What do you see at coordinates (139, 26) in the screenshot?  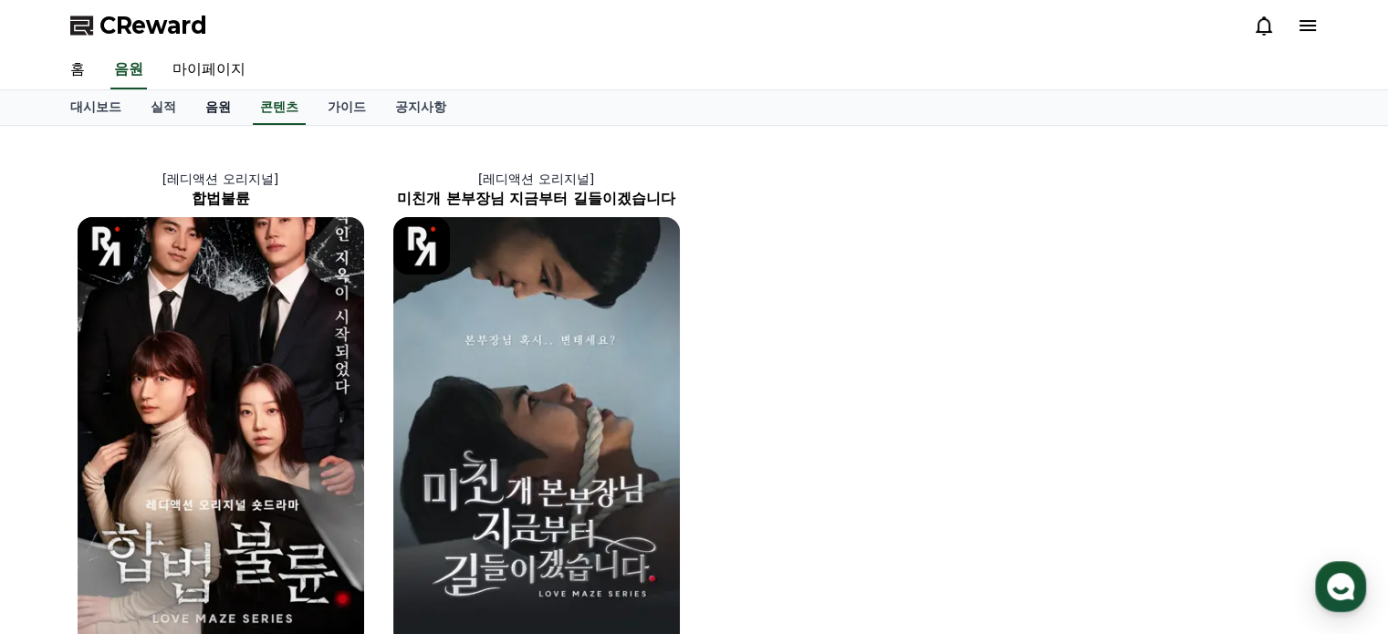 I see `a: CReward` at bounding box center [139, 26].